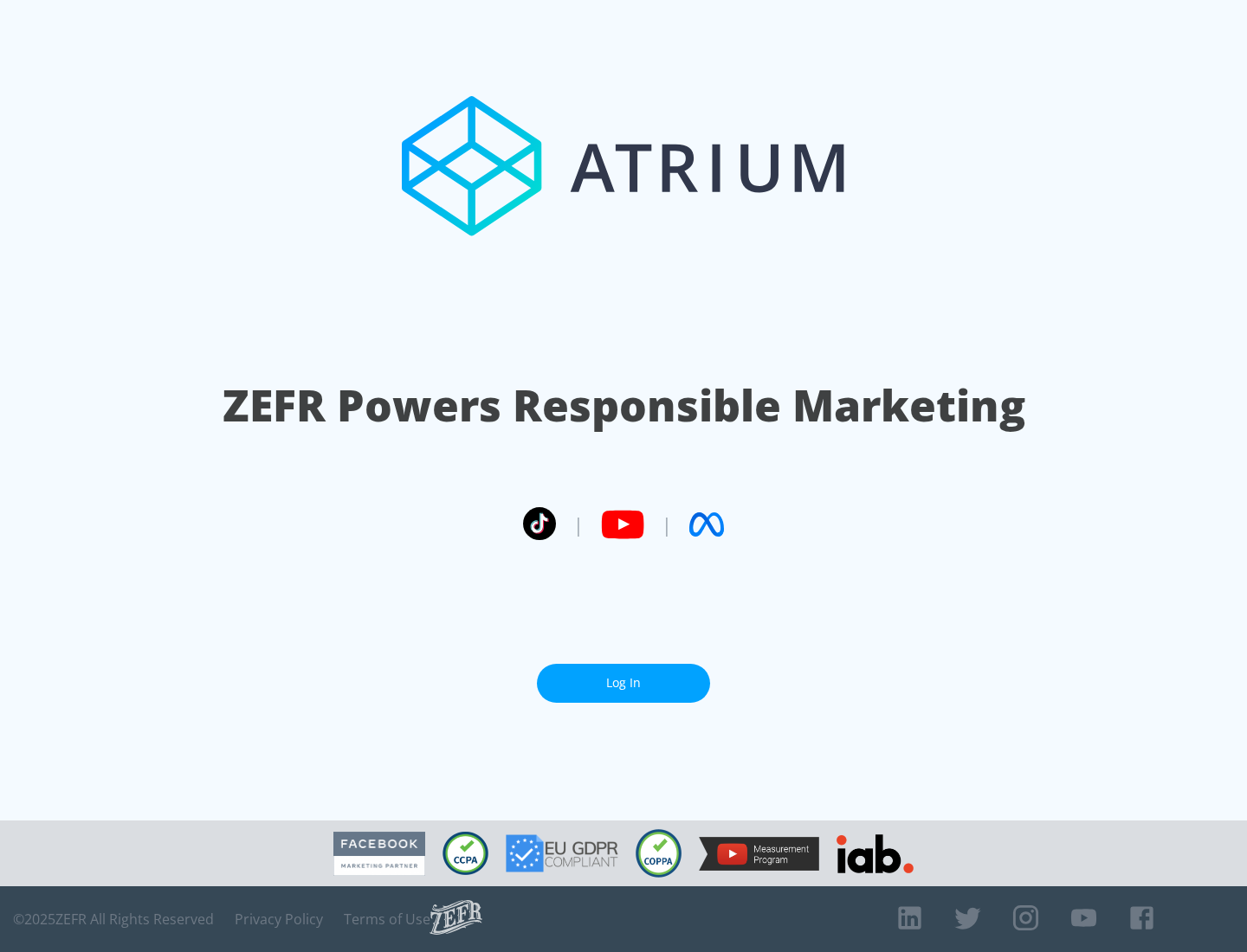 The width and height of the screenshot is (1247, 952). What do you see at coordinates (759, 854) in the screenshot?
I see `img: YouTube Measurement Program` at bounding box center [759, 854].